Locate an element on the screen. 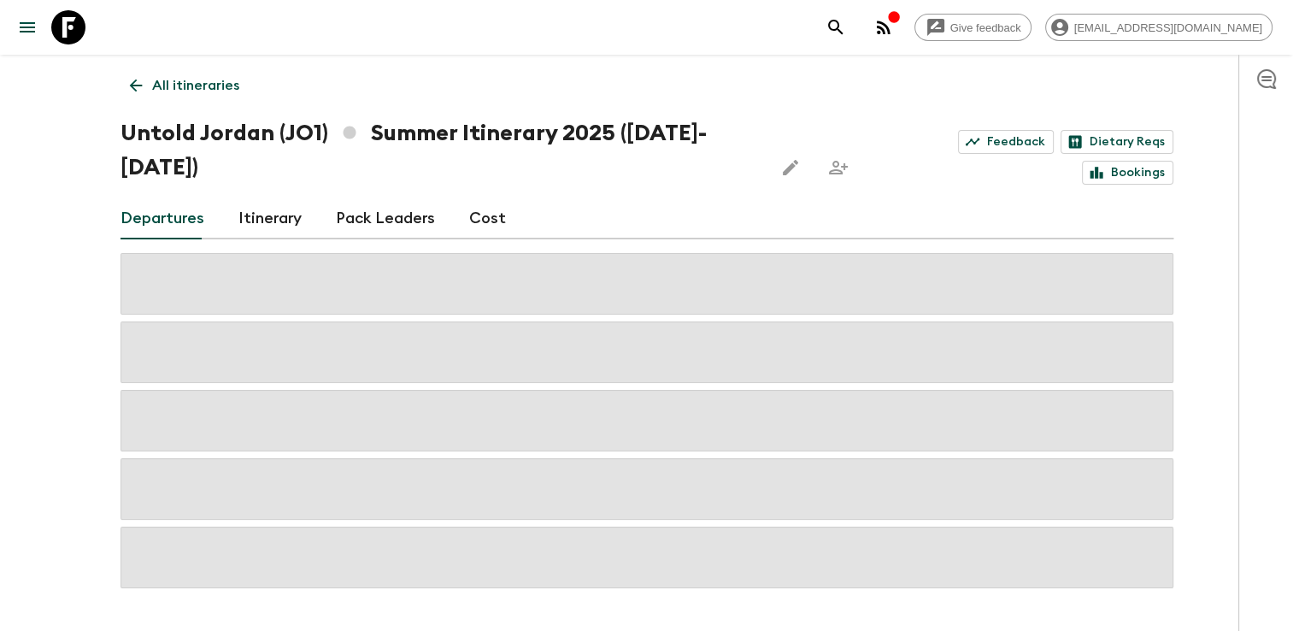 This screenshot has height=631, width=1293. p: All itineraries is located at coordinates (196, 85).